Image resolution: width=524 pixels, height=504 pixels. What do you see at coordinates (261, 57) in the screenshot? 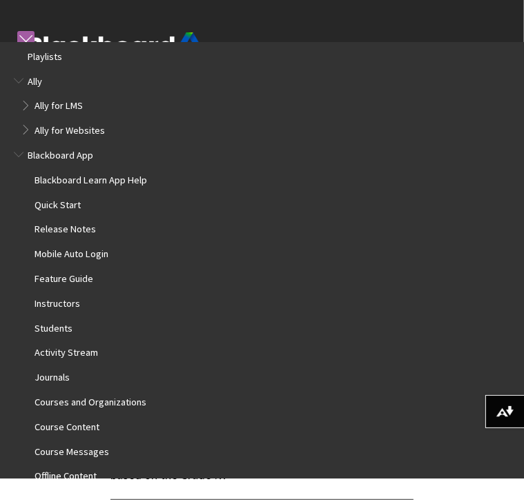
I see `nav: Book outline for Playlists` at bounding box center [261, 57].